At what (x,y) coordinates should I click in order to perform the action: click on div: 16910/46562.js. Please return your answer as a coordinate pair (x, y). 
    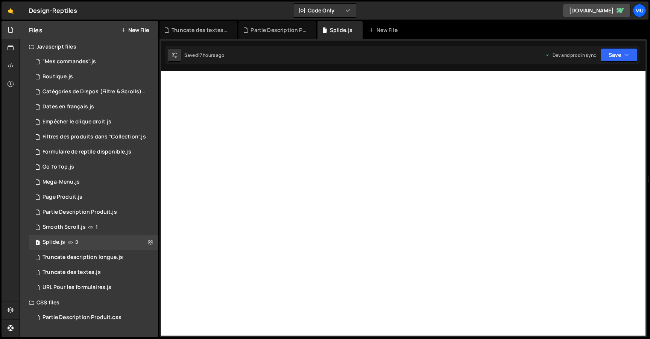
    Looking at the image, I should click on (93, 197).